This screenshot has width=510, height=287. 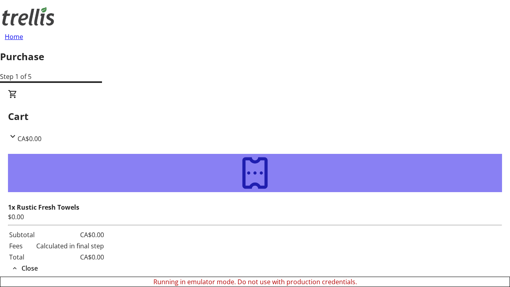 What do you see at coordinates (22, 246) in the screenshot?
I see `td: Fees` at bounding box center [22, 246].